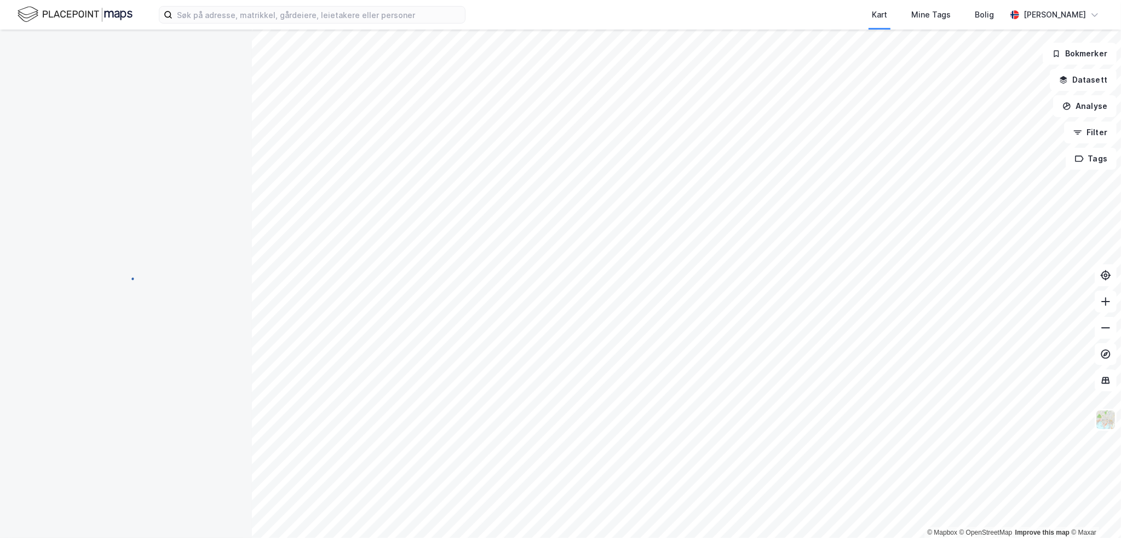 The height and width of the screenshot is (538, 1121). Describe the element at coordinates (879, 15) in the screenshot. I see `div: Kart` at that location.